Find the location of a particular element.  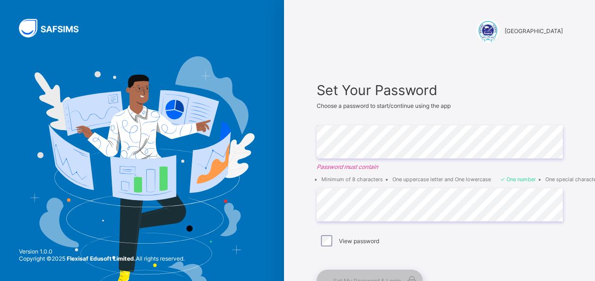

label: View password is located at coordinates (359, 241).